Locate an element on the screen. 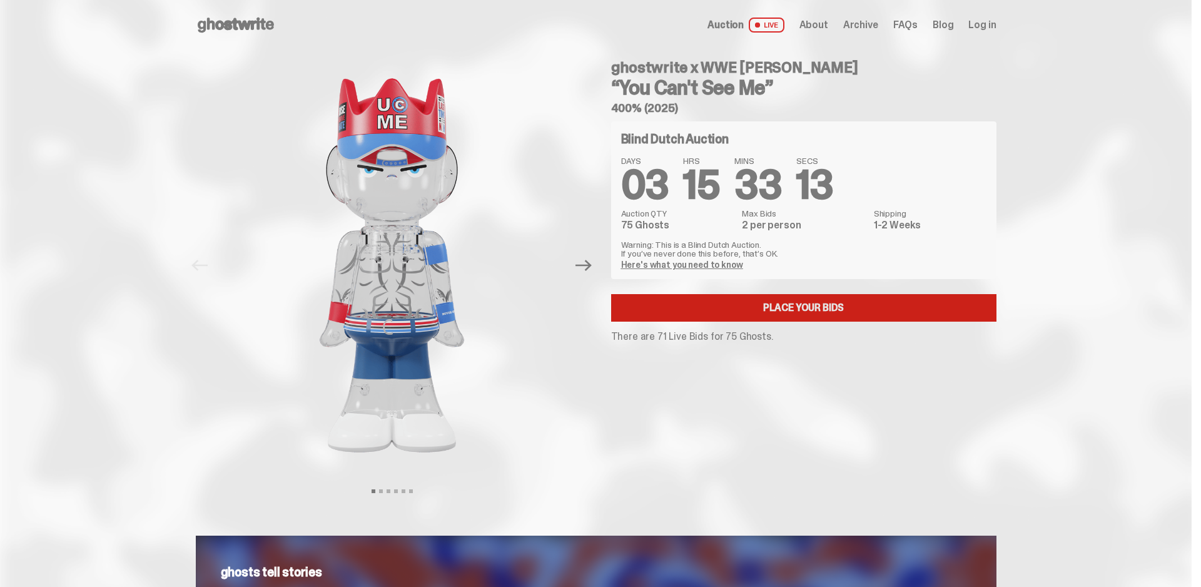 The height and width of the screenshot is (587, 1201). button: View slide 3 is located at coordinates (388, 491).